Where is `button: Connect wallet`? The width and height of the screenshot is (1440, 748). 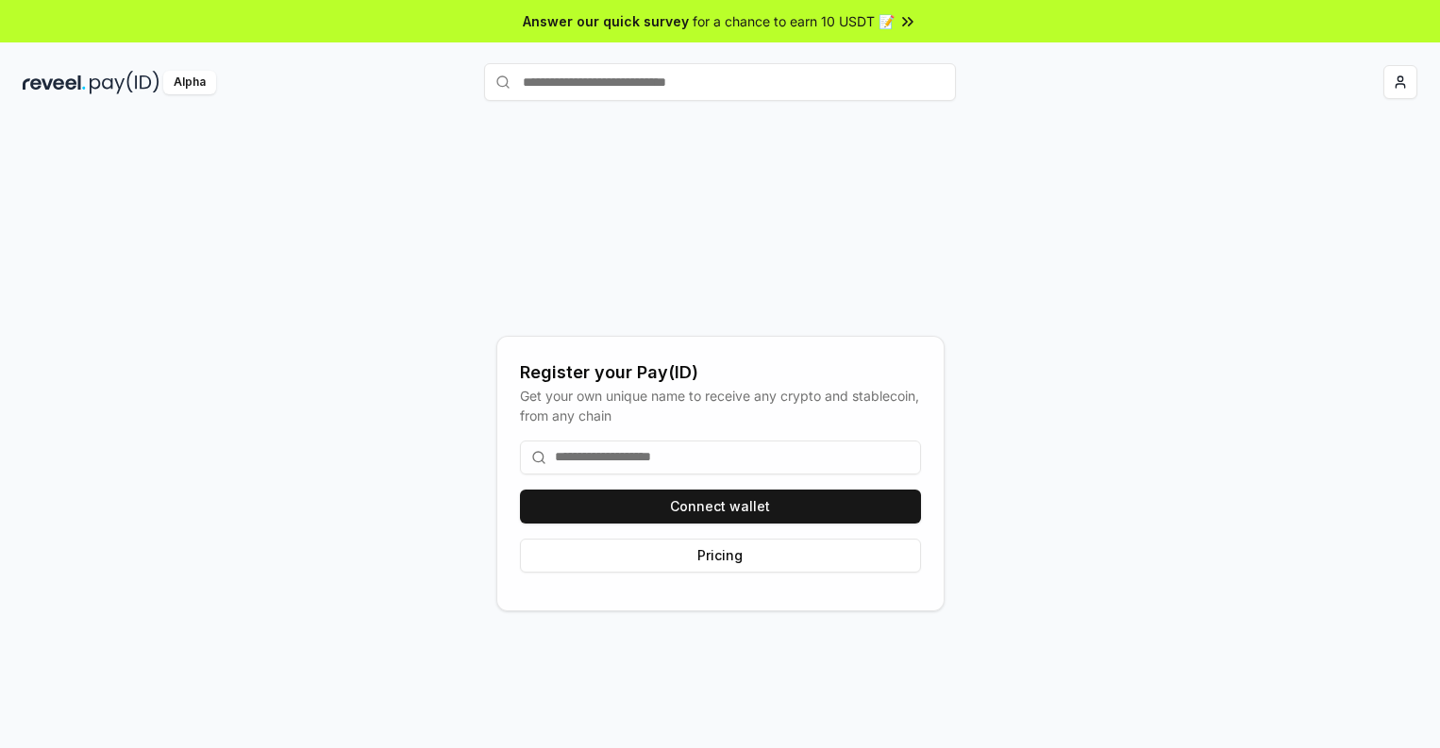
button: Connect wallet is located at coordinates (720, 507).